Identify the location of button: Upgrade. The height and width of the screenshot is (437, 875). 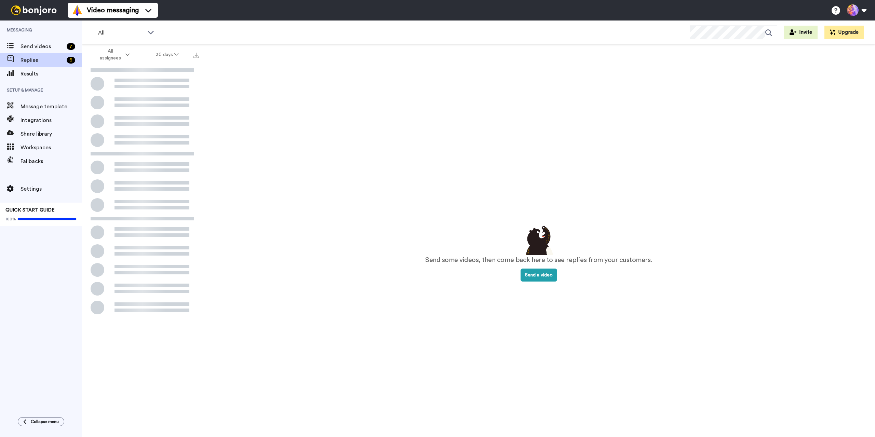
(845, 32).